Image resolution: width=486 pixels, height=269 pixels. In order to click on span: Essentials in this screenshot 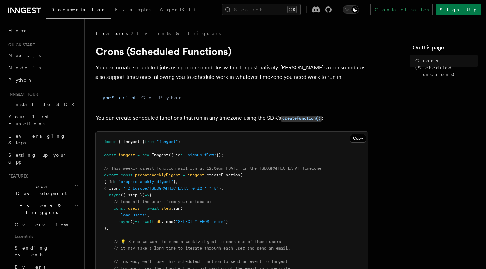, I will do `click(46, 236)`.